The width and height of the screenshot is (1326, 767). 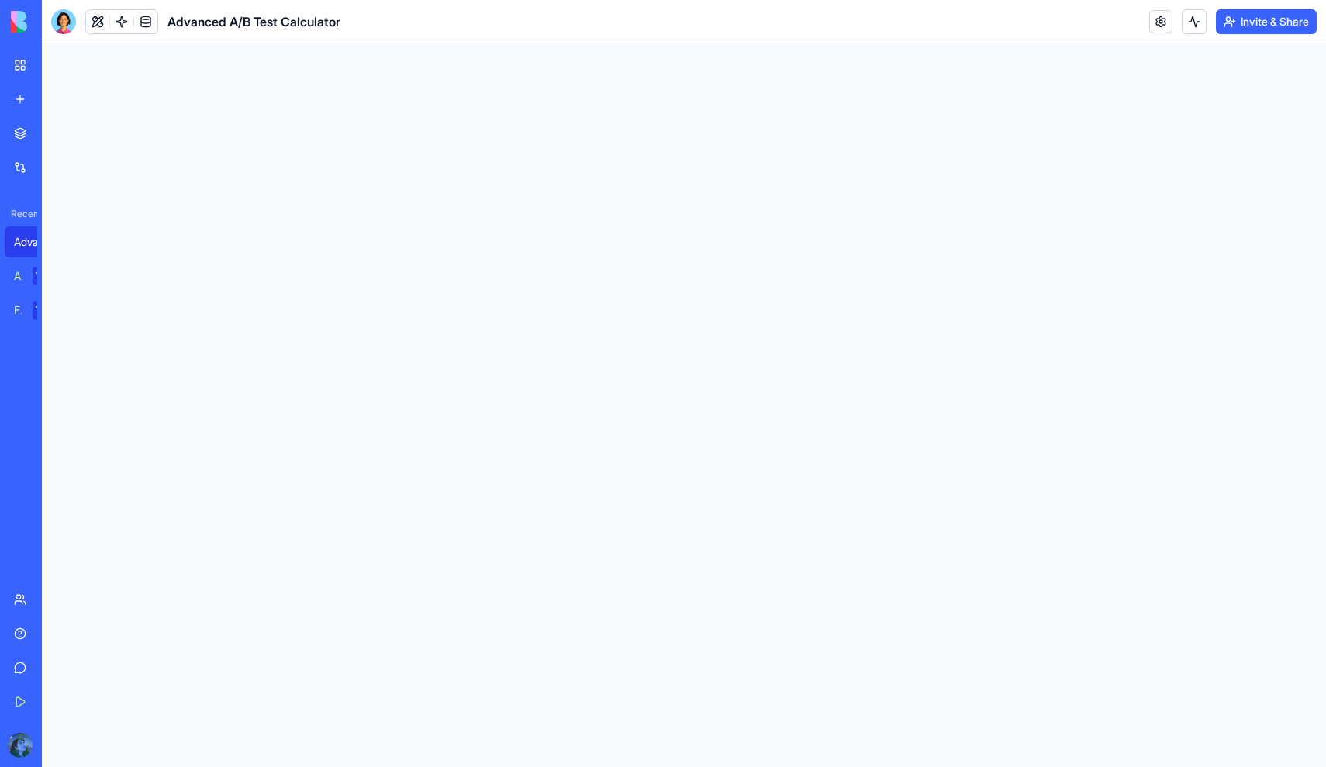 I want to click on span: Recent, so click(x=21, y=214).